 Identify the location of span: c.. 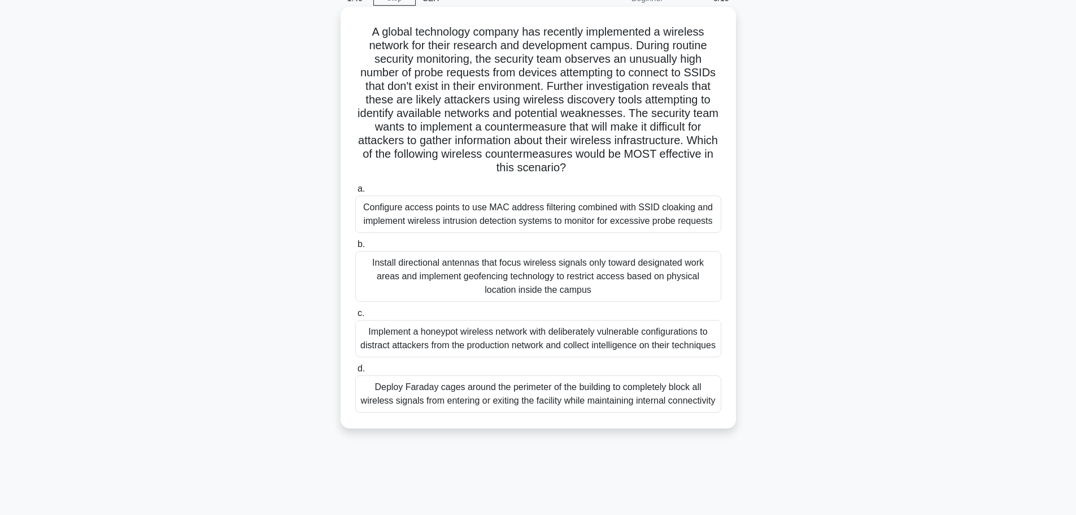
(361, 312).